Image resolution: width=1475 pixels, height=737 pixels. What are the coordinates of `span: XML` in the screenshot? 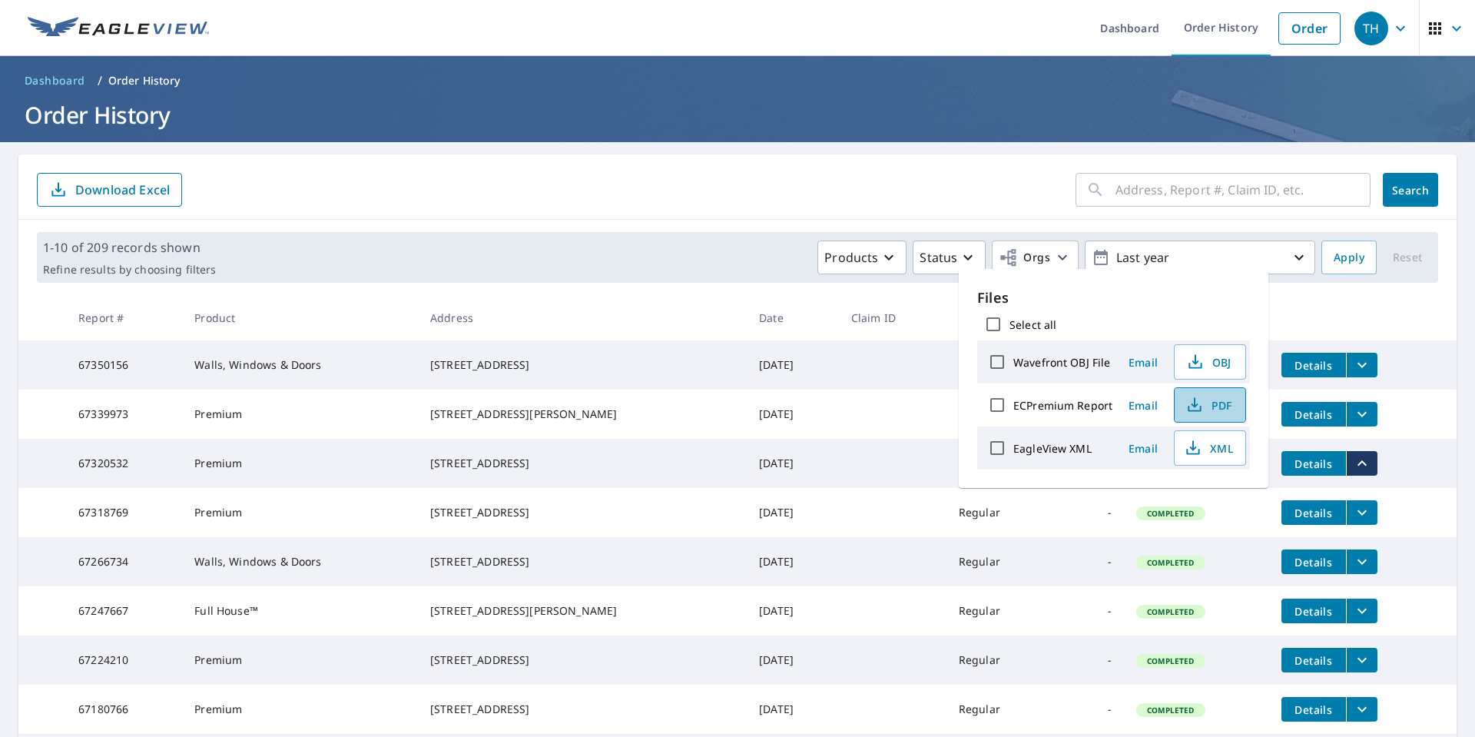 It's located at (1209, 448).